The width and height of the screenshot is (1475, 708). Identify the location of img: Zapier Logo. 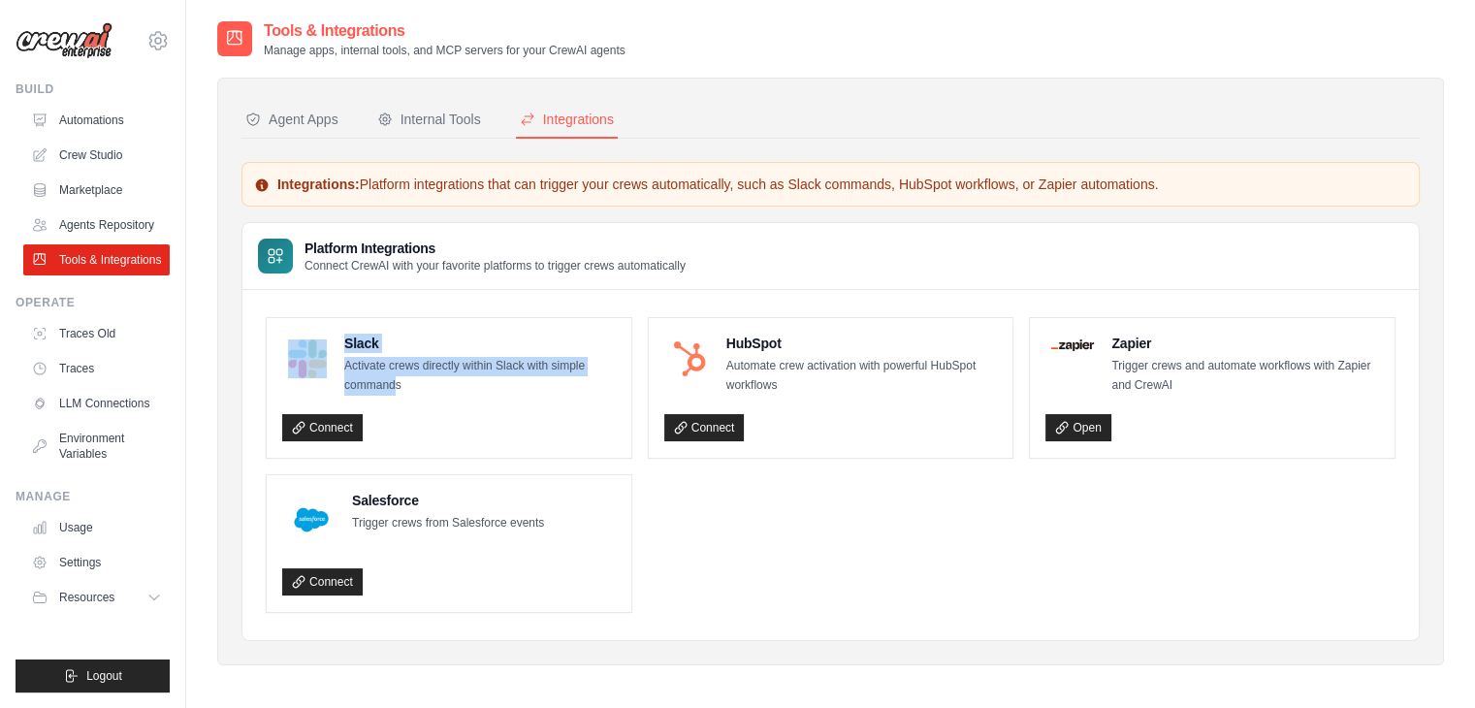
(1072, 345).